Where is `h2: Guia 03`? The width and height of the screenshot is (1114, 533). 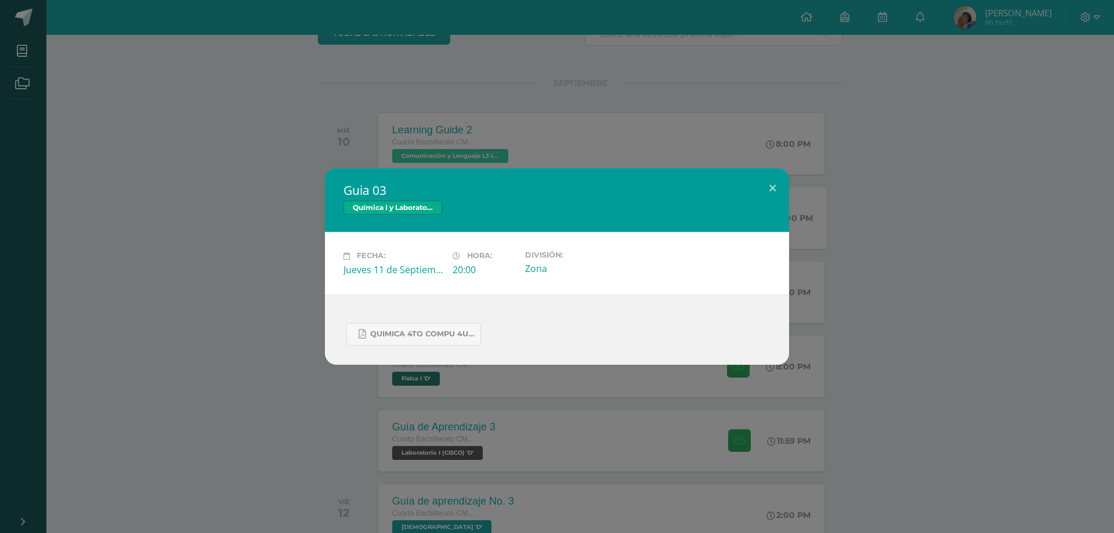
h2: Guia 03 is located at coordinates (557, 190).